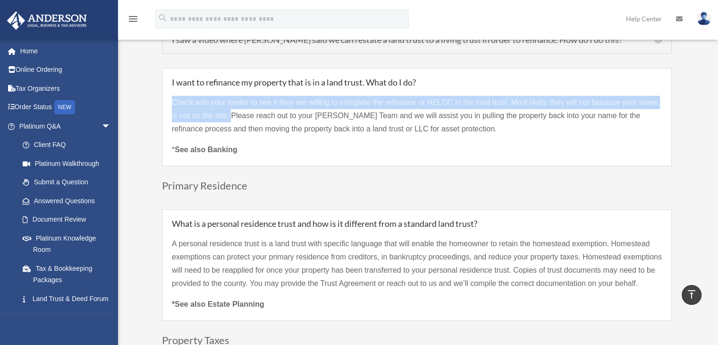 The width and height of the screenshot is (718, 345). What do you see at coordinates (66, 88) in the screenshot?
I see `a: Tax Organizers` at bounding box center [66, 88].